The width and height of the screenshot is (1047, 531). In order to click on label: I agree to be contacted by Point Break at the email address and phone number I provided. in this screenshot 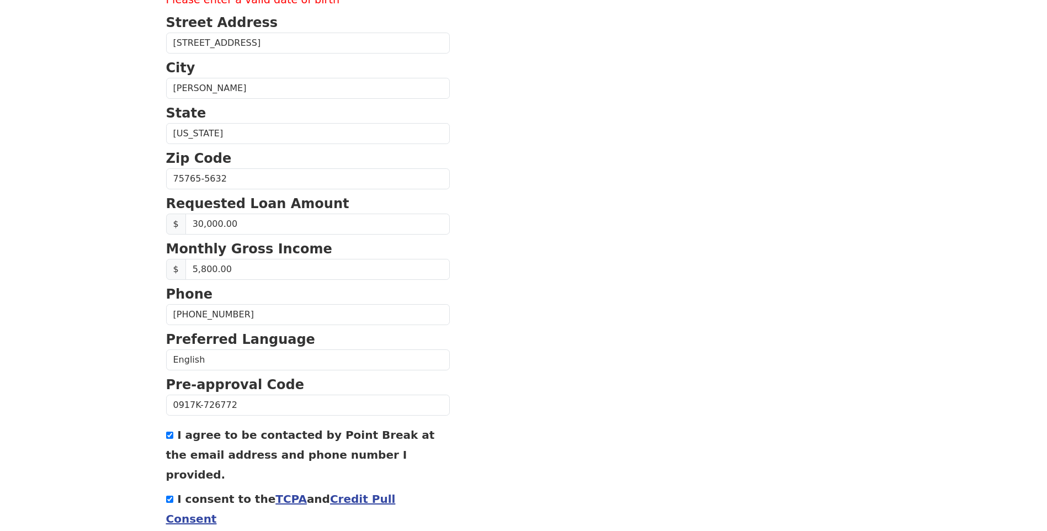, I will do `click(300, 455)`.